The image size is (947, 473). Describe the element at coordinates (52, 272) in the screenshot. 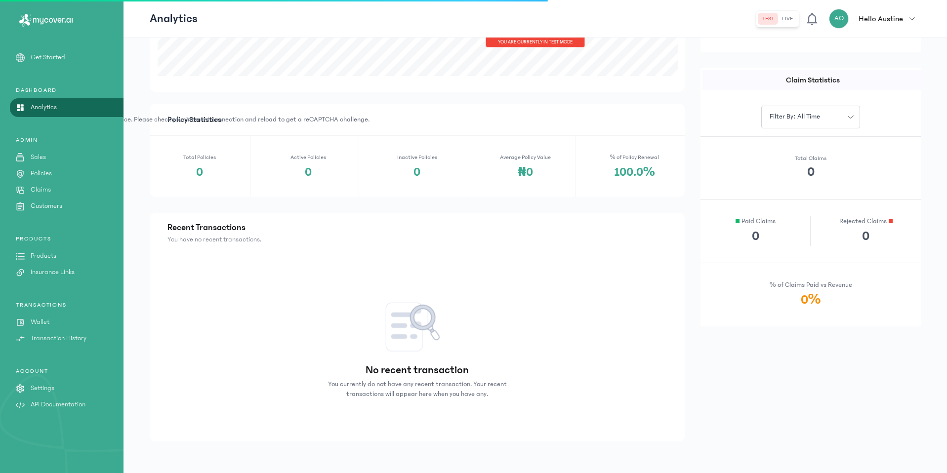

I see `p: Insurance Links` at that location.